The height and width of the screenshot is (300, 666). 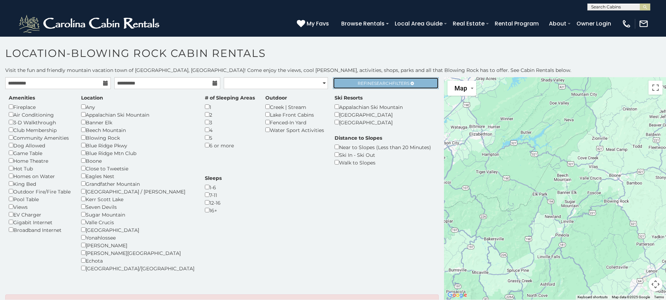 I want to click on label: Distance to Slopes, so click(x=359, y=138).